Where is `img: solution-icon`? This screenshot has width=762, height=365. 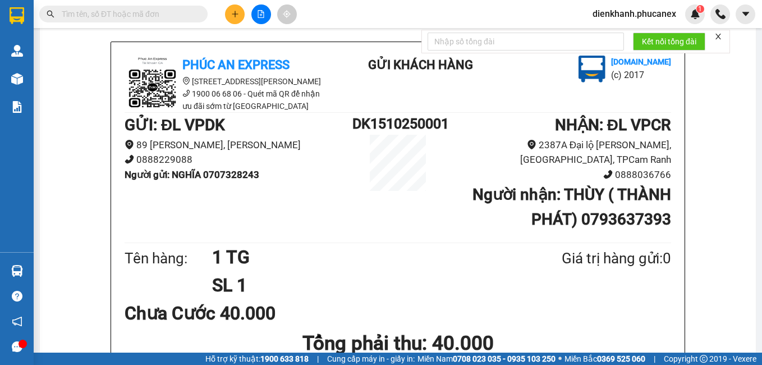 img: solution-icon is located at coordinates (17, 107).